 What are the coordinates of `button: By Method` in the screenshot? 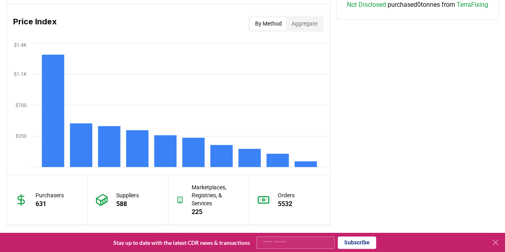 It's located at (268, 24).